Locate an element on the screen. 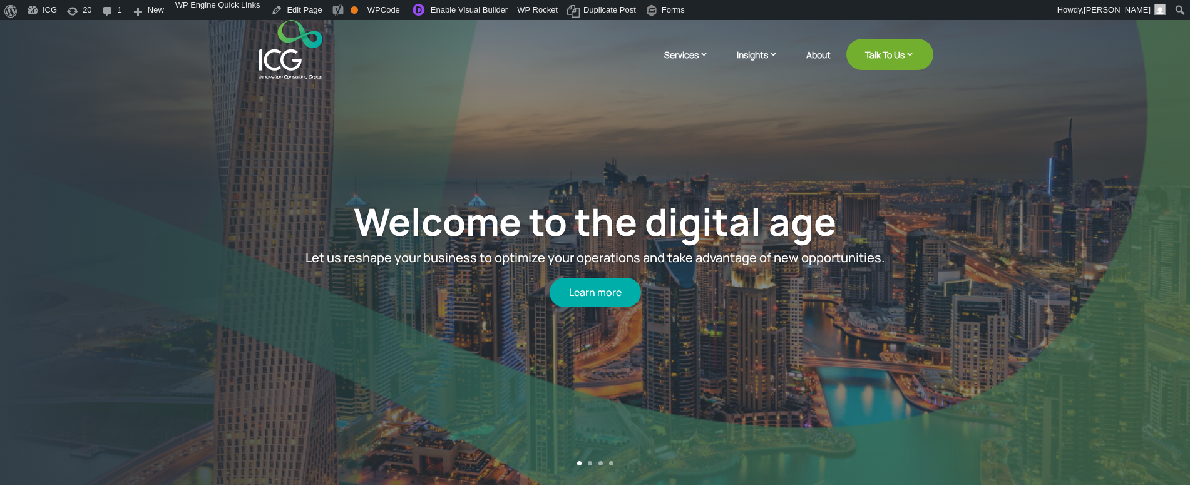  span: Duplicate Post is located at coordinates (610, 15).